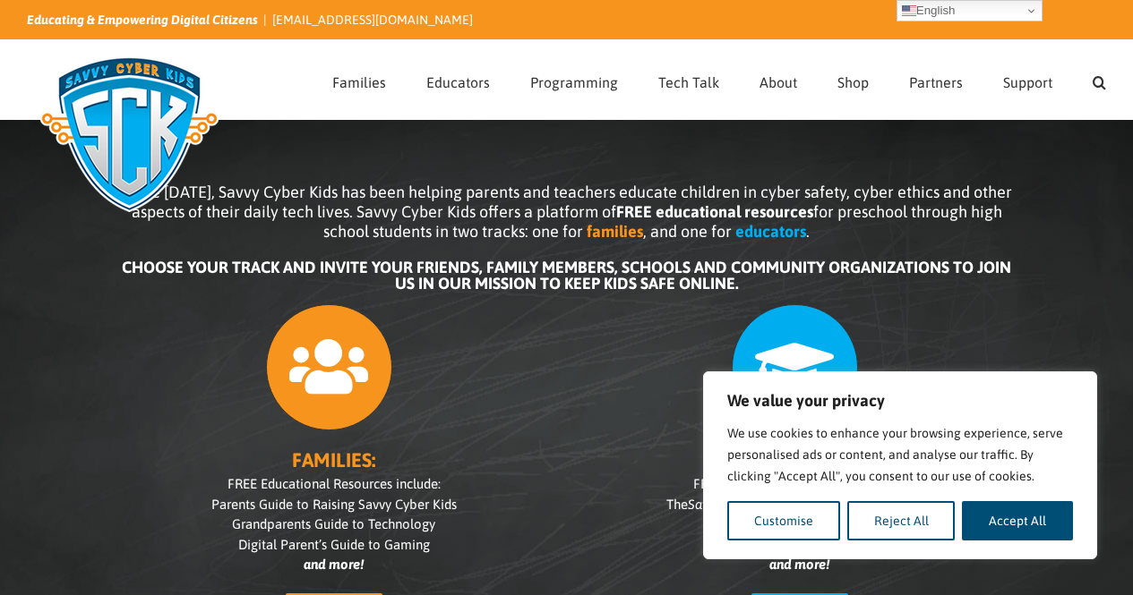 Image resolution: width=1133 pixels, height=595 pixels. Describe the element at coordinates (783, 521) in the screenshot. I see `button: Customise` at that location.